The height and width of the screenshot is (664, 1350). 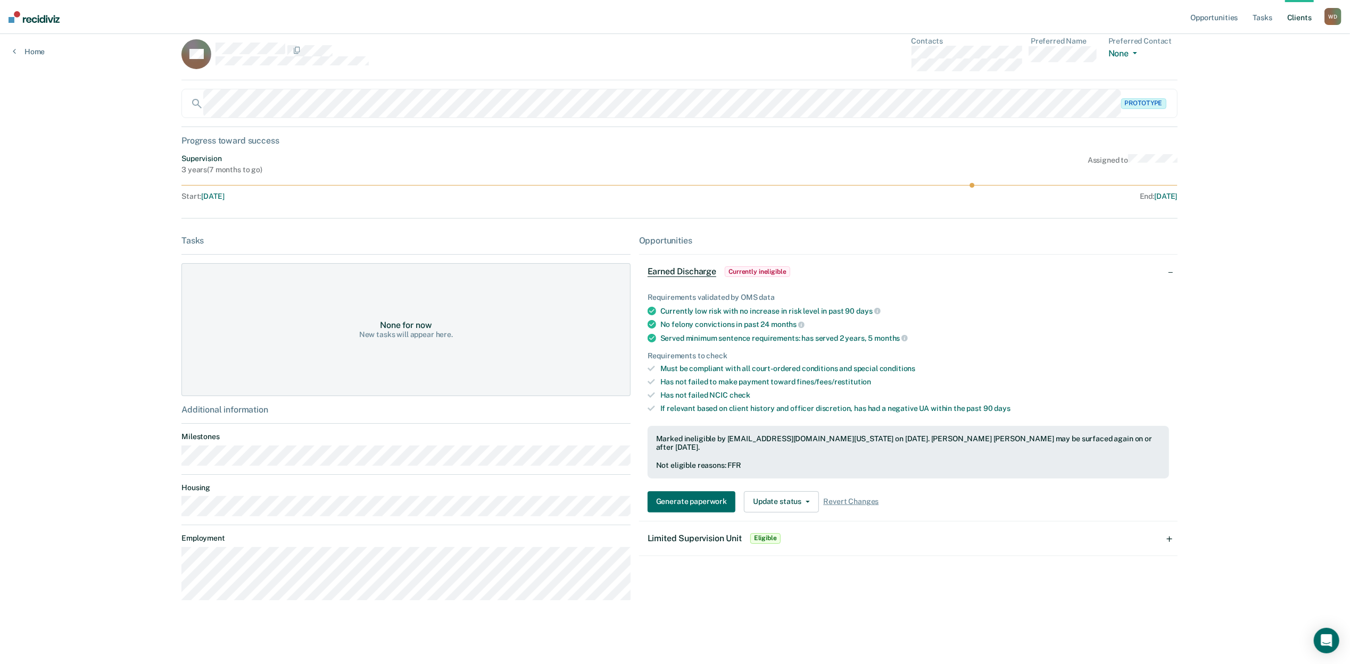 What do you see at coordinates (851, 502) in the screenshot?
I see `span: Revert Changes` at bounding box center [851, 502].